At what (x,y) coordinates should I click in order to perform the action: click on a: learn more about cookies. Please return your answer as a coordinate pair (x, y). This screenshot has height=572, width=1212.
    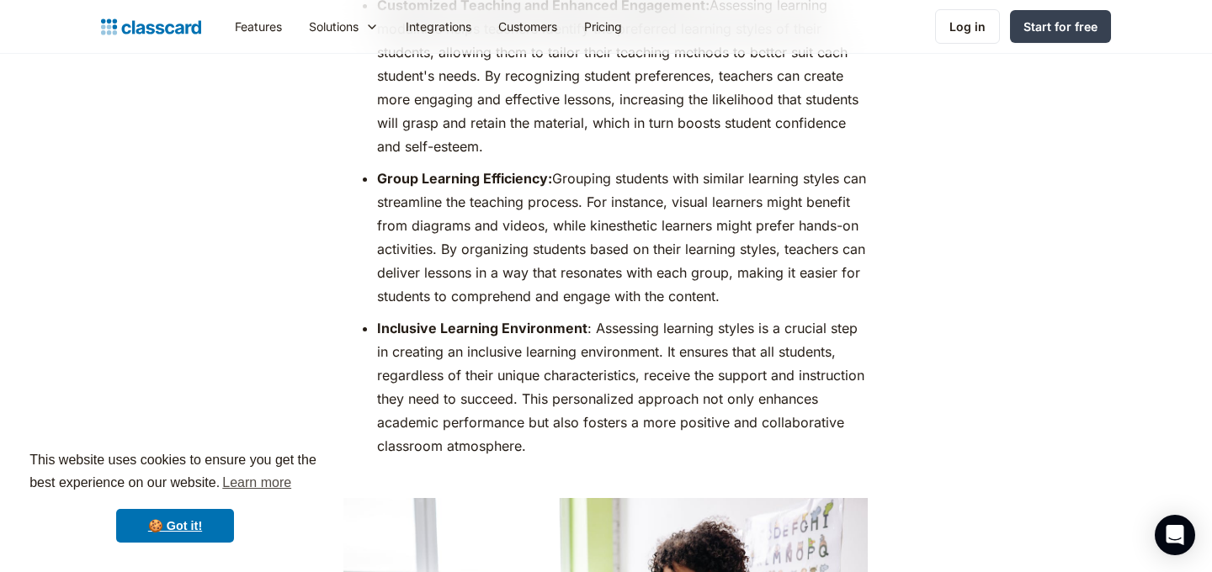
    Looking at the image, I should click on (257, 483).